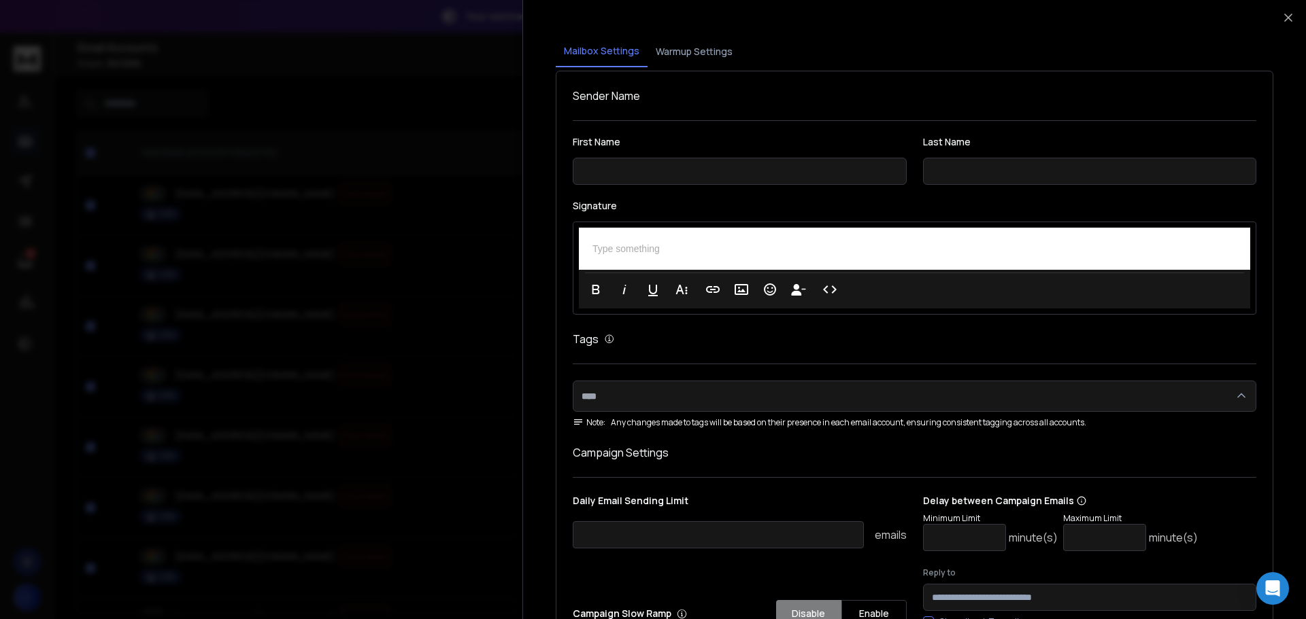 The height and width of the screenshot is (619, 1306). I want to click on label: First Name, so click(739, 142).